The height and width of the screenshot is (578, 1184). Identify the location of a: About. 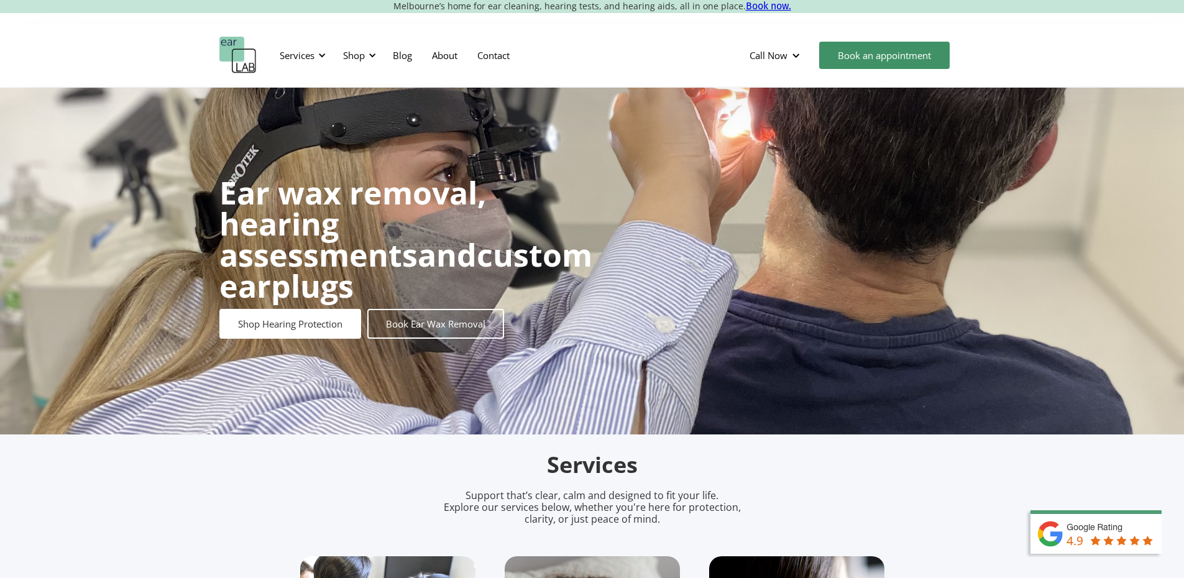
(444, 55).